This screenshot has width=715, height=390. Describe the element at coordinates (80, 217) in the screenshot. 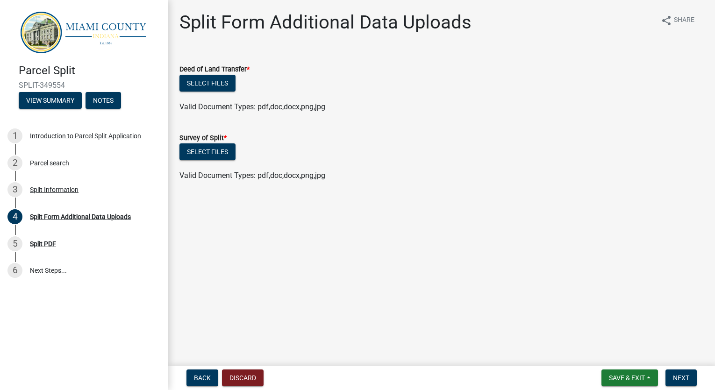

I see `div: Split Form Additional Data Uploads` at that location.